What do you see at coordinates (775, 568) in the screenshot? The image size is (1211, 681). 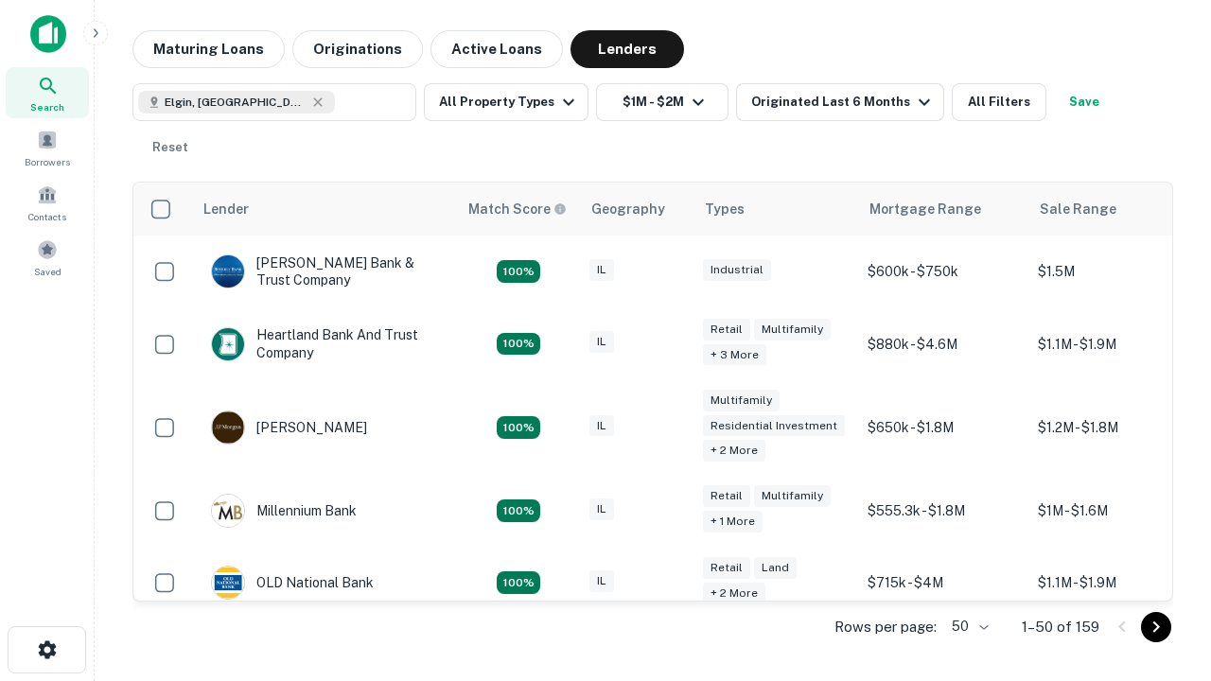 I see `div: Land` at bounding box center [775, 568].